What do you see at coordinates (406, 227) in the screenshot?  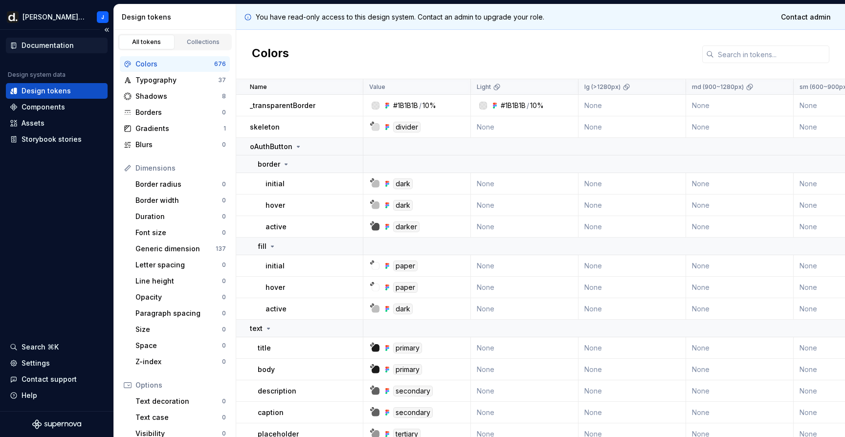 I see `div: darker` at bounding box center [406, 227].